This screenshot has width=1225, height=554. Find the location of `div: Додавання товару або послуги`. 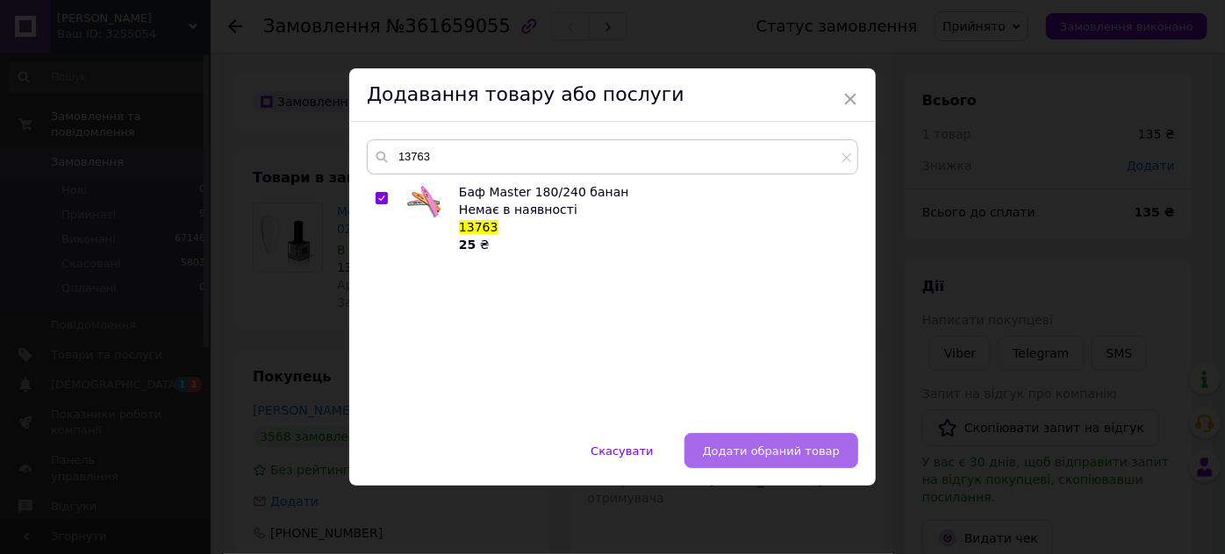

div: Додавання товару або послуги is located at coordinates (612, 95).